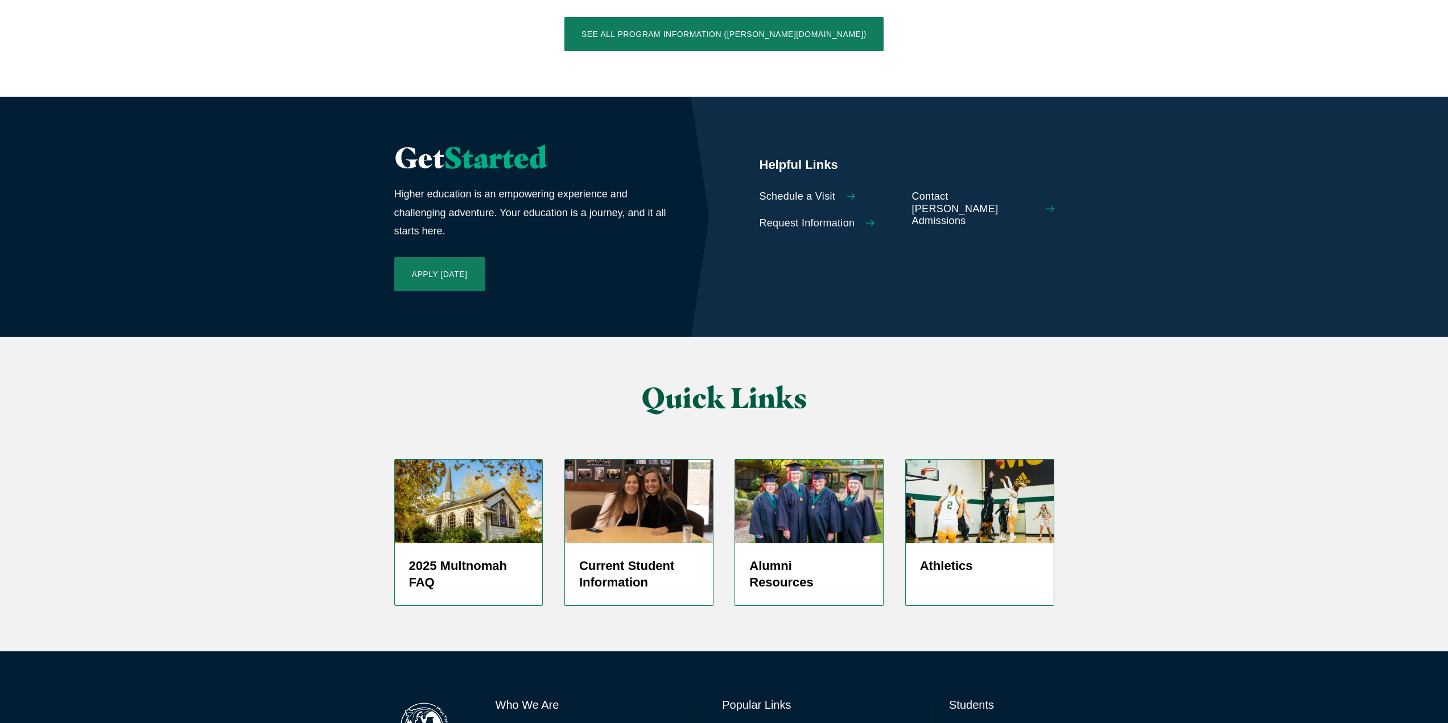 The width and height of the screenshot is (1448, 723). What do you see at coordinates (495, 158) in the screenshot?
I see `span: Started` at bounding box center [495, 158].